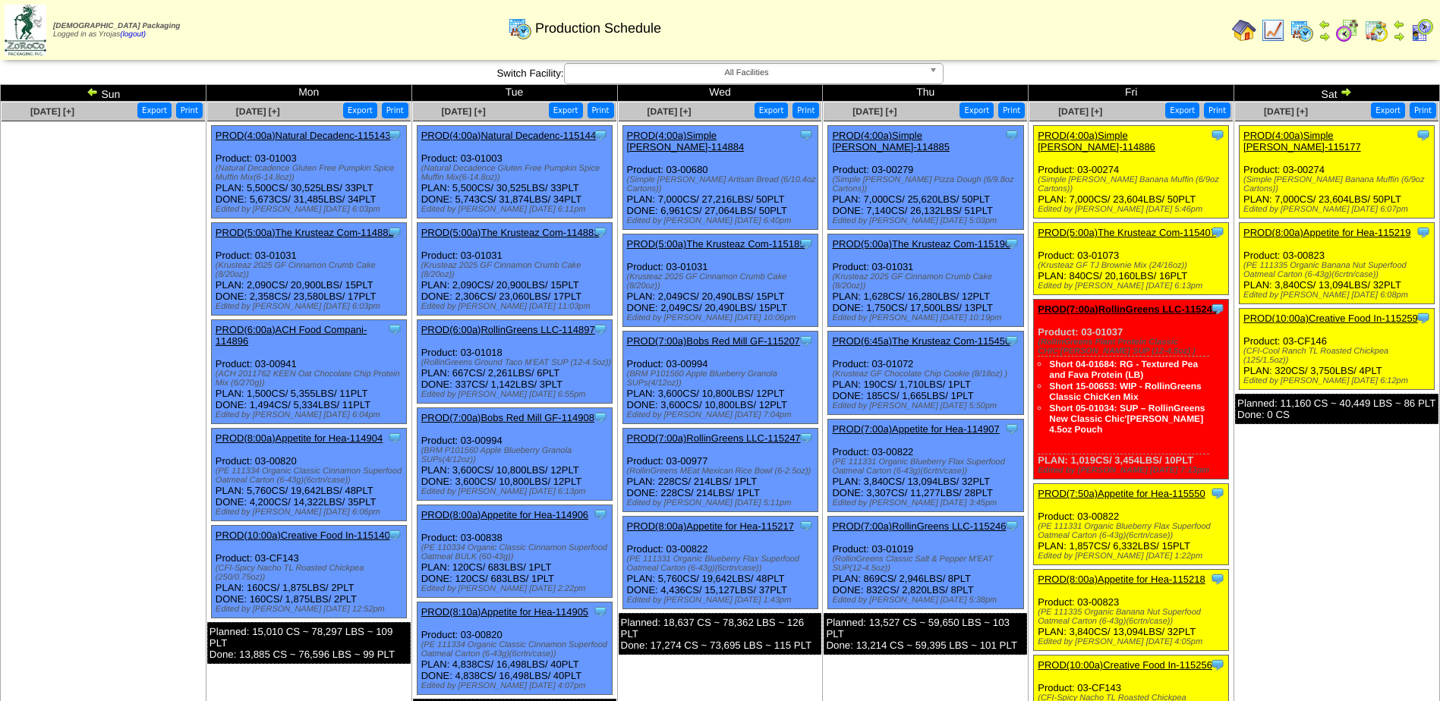 This screenshot has width=1440, height=701. I want to click on a: PROD(8:00a)Appetite for Hea-114906, so click(505, 515).